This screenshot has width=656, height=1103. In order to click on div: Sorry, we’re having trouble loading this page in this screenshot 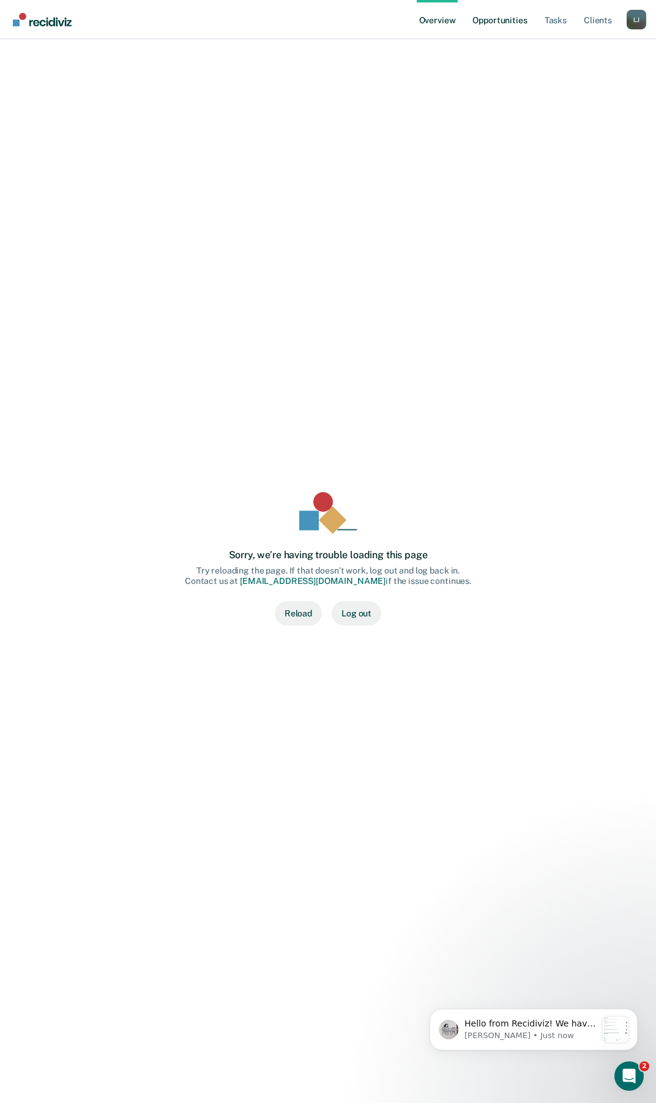, I will do `click(328, 555)`.